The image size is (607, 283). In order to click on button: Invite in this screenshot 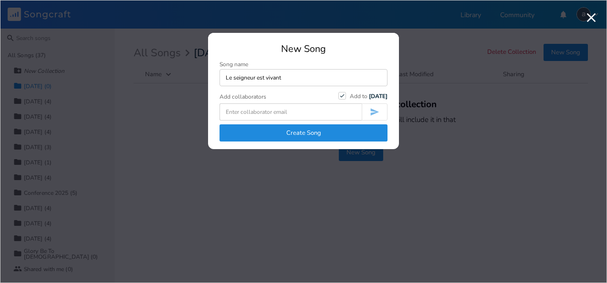, I will do `click(374, 112)`.